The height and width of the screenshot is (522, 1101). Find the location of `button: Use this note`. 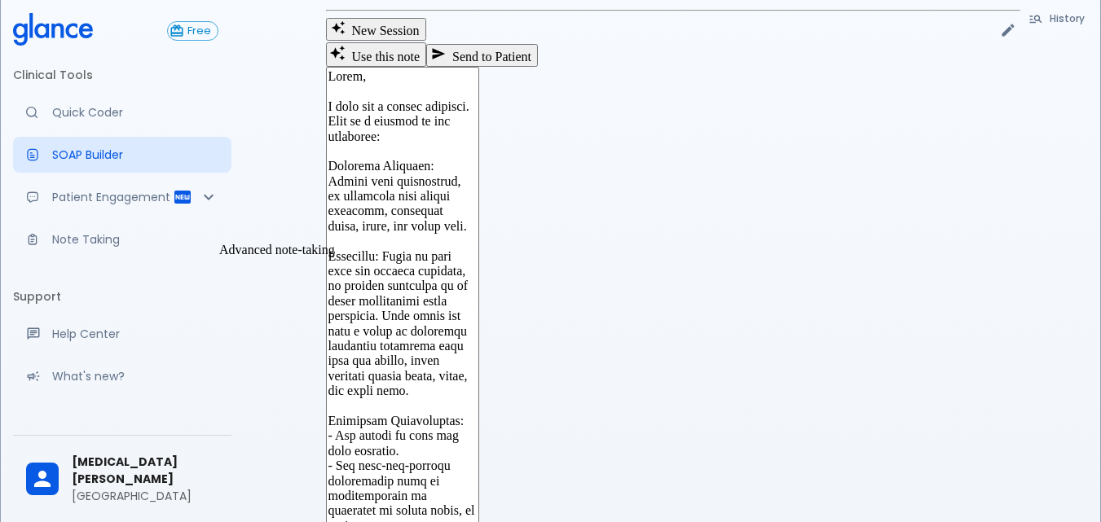

button: Use this note is located at coordinates (377, 55).